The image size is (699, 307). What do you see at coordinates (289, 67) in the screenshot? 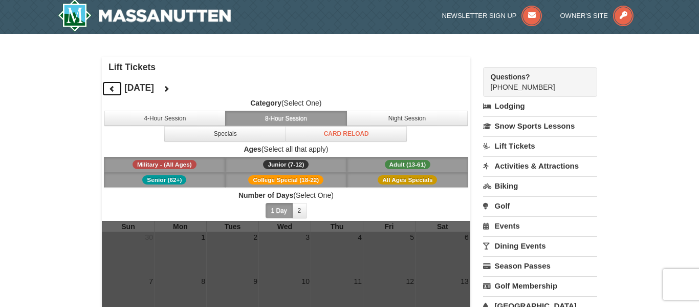
I see `h4: Lift Tickets` at bounding box center [289, 67].